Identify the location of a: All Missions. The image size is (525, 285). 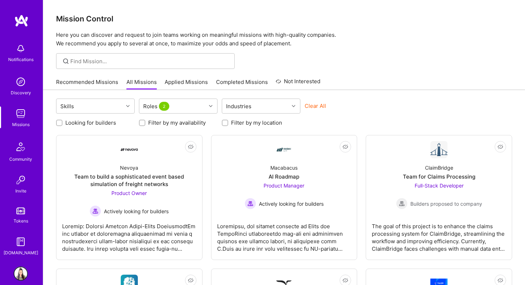
(141, 84).